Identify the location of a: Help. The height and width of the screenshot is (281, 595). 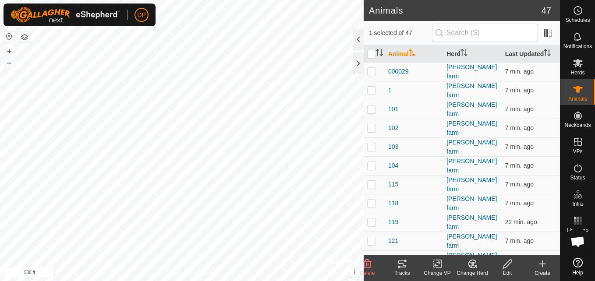
(578, 267).